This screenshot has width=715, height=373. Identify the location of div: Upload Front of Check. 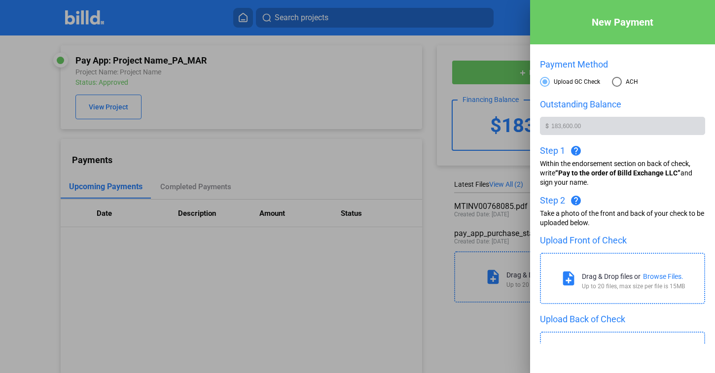
(622, 240).